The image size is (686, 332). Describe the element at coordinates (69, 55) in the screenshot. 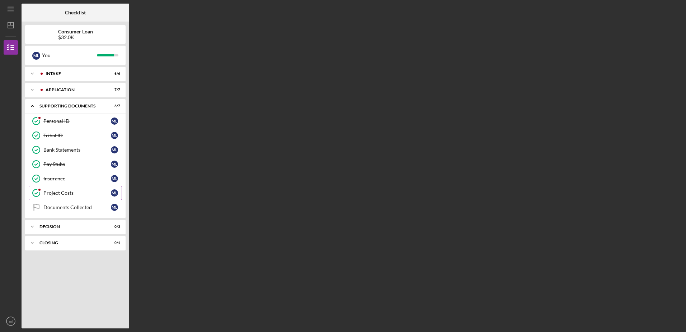

I see `div: You` at that location.